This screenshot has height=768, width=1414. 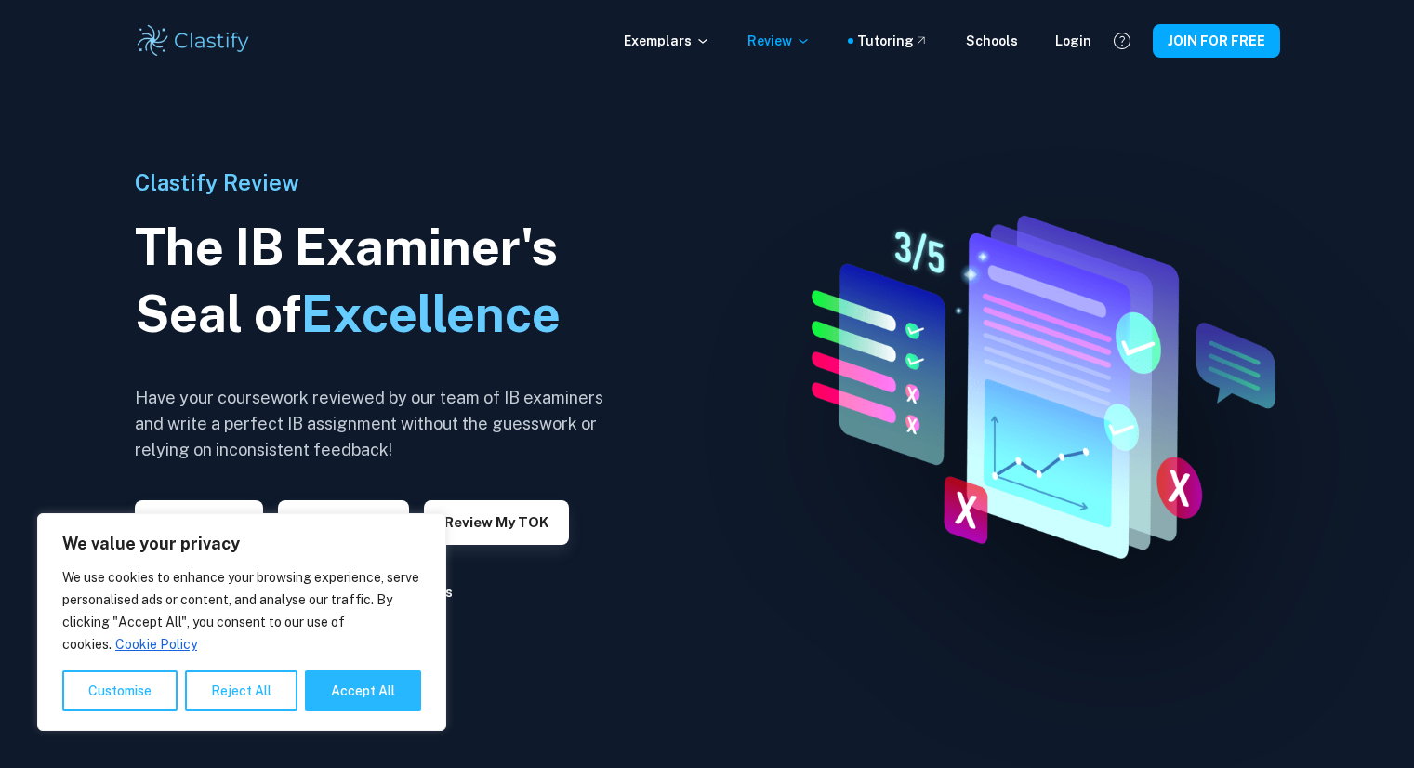 What do you see at coordinates (241, 691) in the screenshot?
I see `button: Reject All` at bounding box center [241, 691].